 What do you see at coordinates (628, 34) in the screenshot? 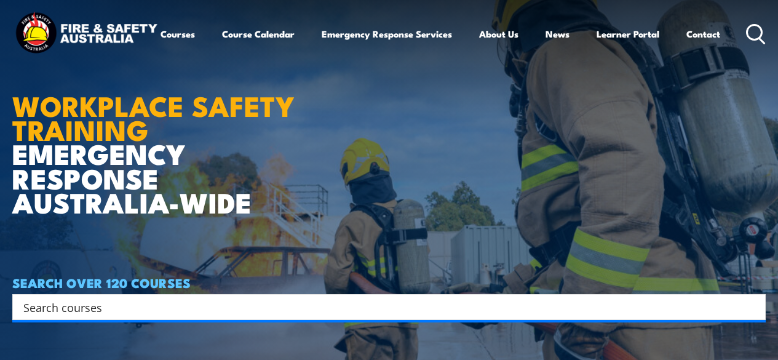
I see `a: Learner Portal` at bounding box center [628, 34].